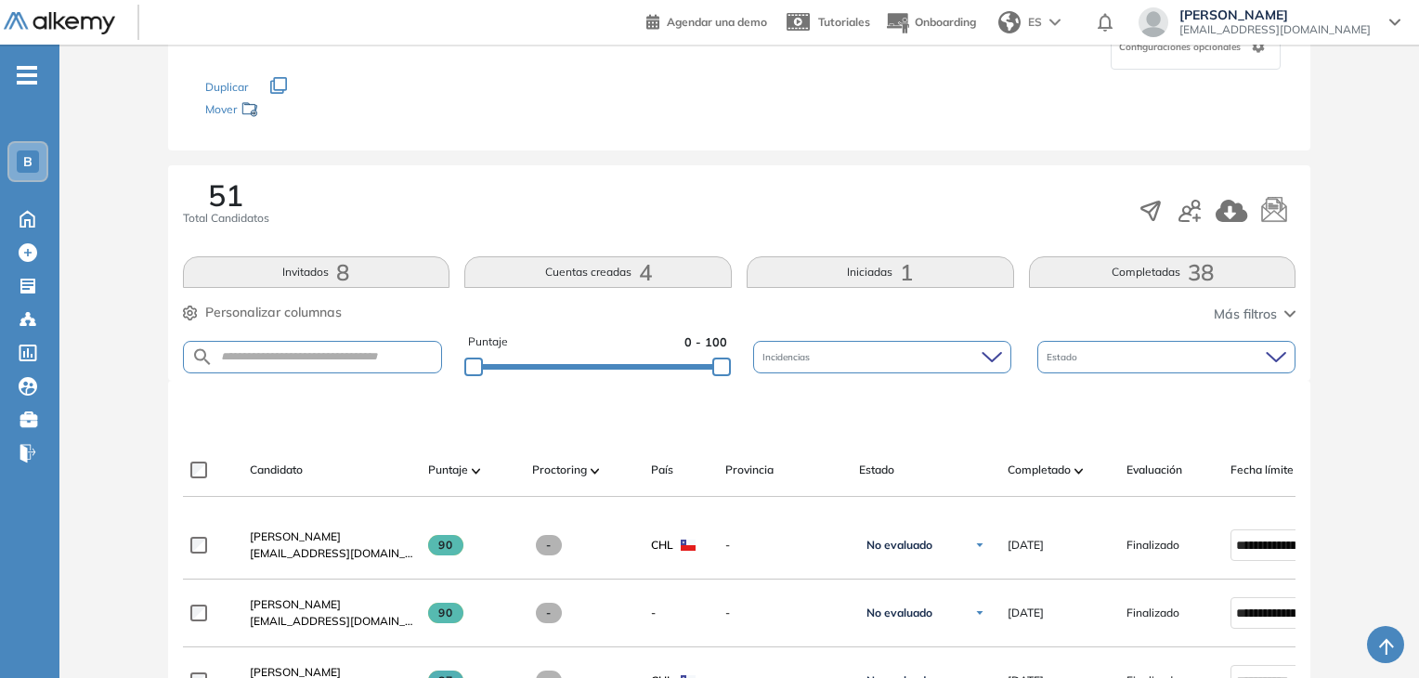  What do you see at coordinates (1196, 46) in the screenshot?
I see `div: Configuraciones opcionales` at bounding box center [1196, 46].